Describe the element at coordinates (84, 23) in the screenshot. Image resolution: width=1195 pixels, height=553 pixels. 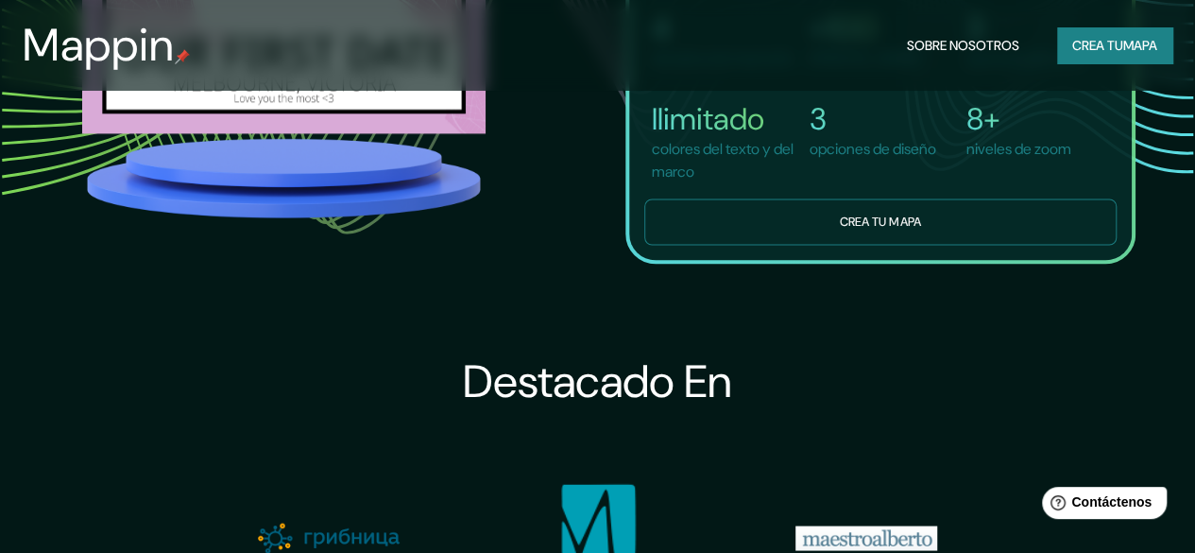
I see `font: Contáctenos` at that location.